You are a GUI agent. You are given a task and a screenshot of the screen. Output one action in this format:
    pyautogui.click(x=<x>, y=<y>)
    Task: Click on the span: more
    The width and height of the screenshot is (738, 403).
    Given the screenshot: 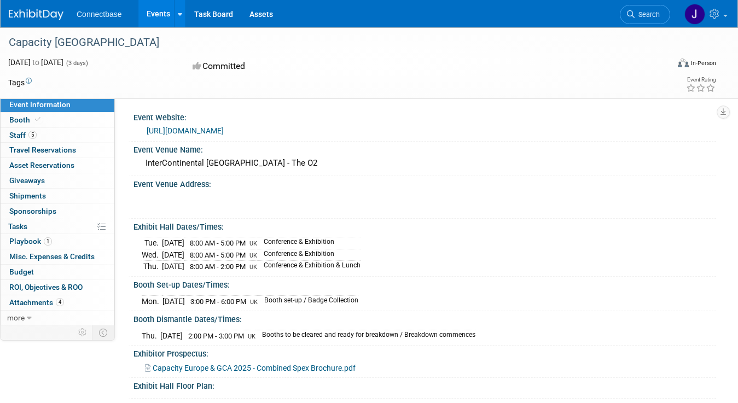 What is the action you would take?
    pyautogui.click(x=16, y=318)
    